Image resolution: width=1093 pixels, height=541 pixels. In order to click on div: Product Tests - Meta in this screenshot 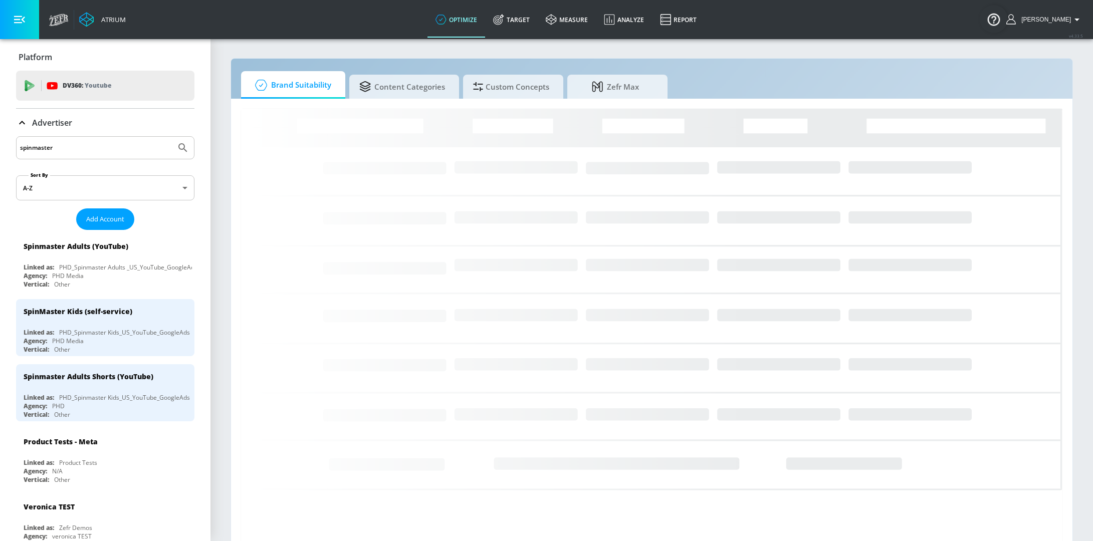, I will do `click(61, 442)`.